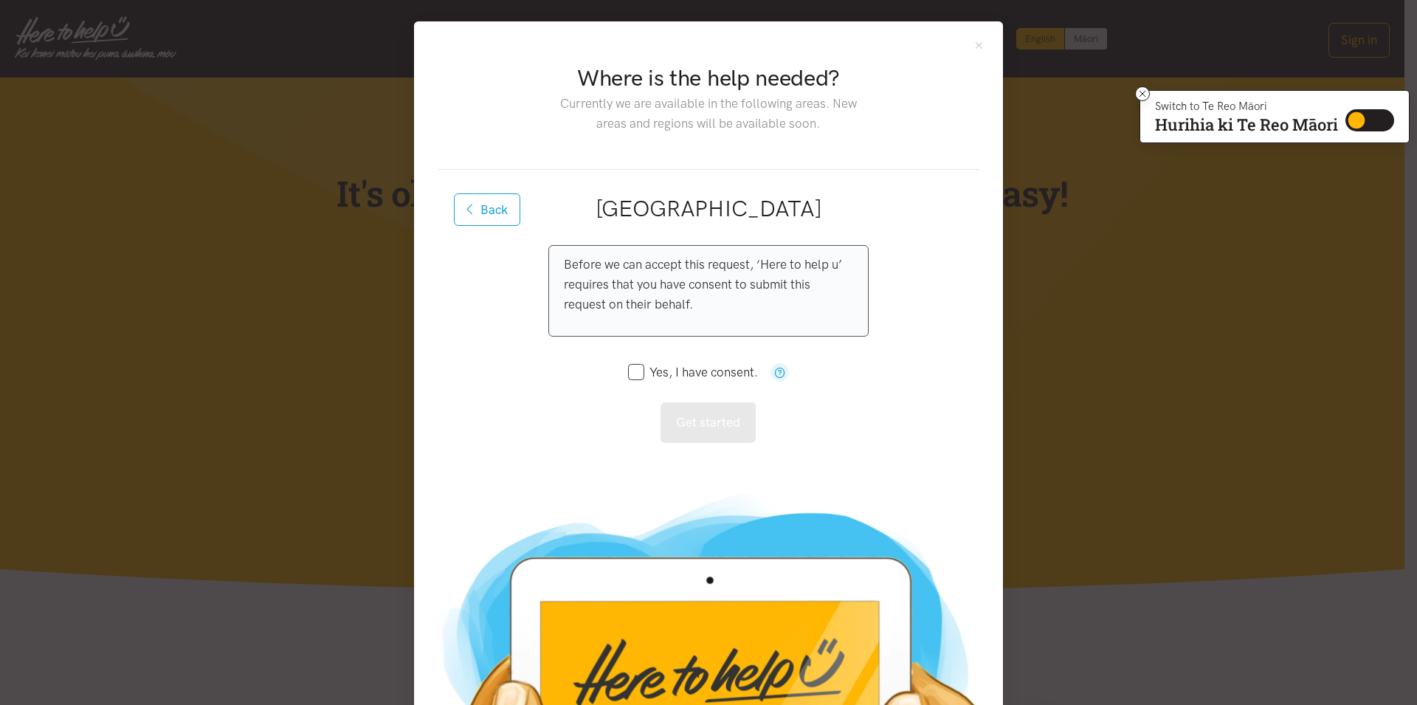 Image resolution: width=1417 pixels, height=705 pixels. Describe the element at coordinates (693, 372) in the screenshot. I see `label: Yes, I have consent.` at that location.